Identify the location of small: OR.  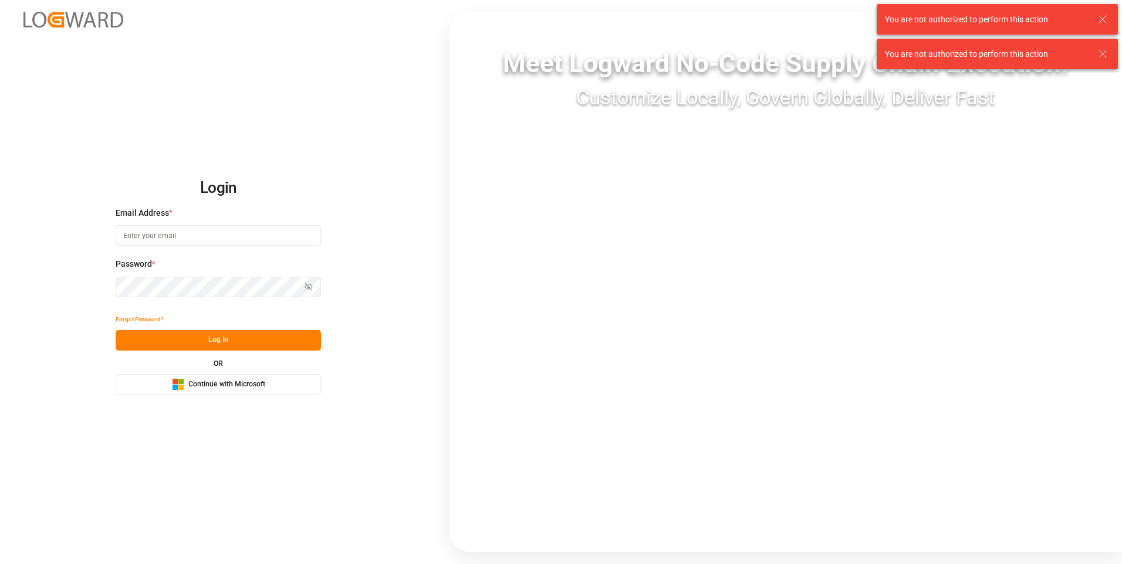
(218, 364).